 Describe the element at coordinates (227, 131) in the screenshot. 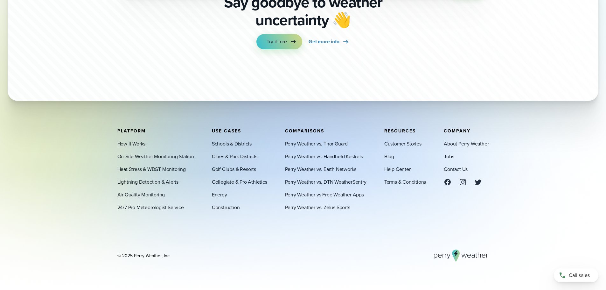

I see `span: Use Cases` at that location.